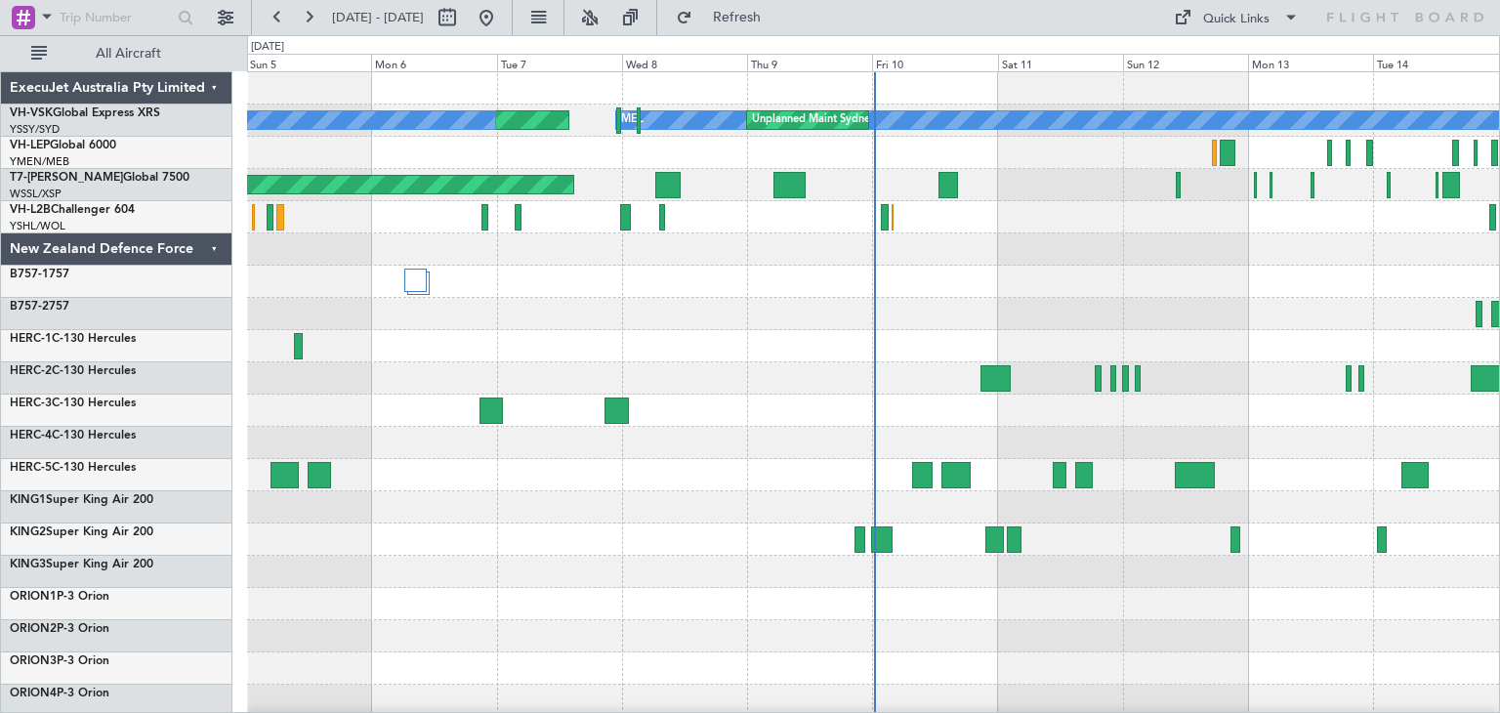 The width and height of the screenshot is (1500, 713). Describe the element at coordinates (560, 63) in the screenshot. I see `div: Tue 7` at that location.